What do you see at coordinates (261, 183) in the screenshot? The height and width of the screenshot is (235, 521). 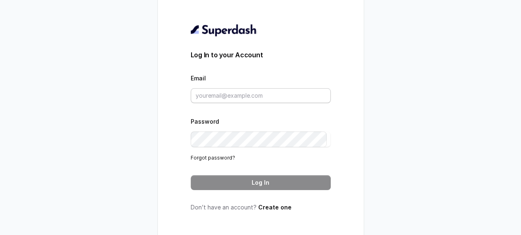 I see `button: Log In` at bounding box center [261, 183].